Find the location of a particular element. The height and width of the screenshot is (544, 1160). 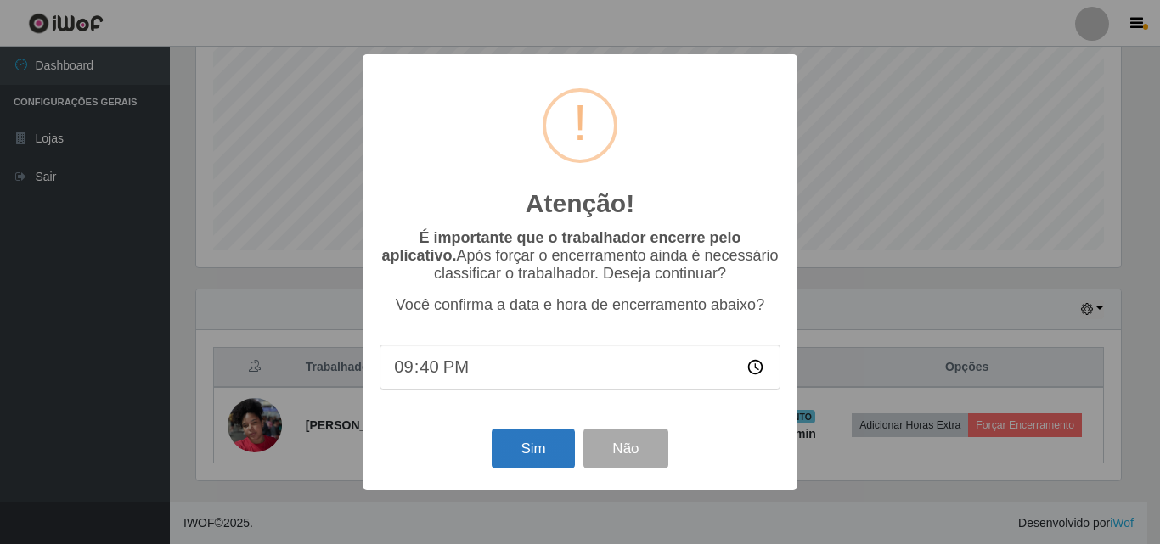

button: Sim is located at coordinates (532, 448).